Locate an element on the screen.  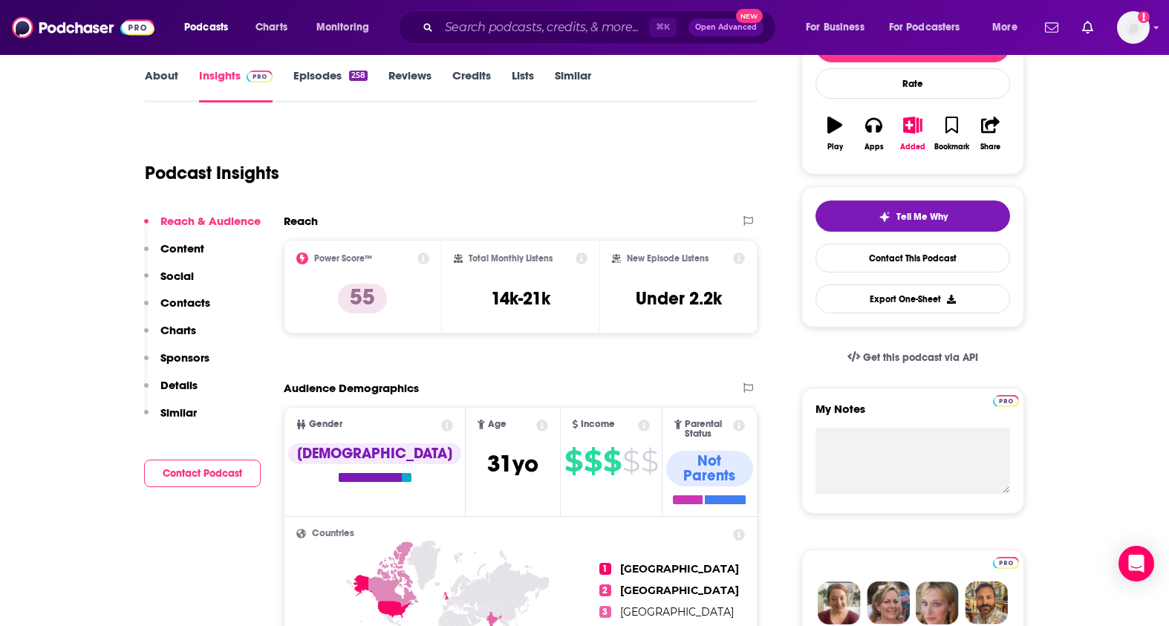
p: Contacts is located at coordinates (185, 302).